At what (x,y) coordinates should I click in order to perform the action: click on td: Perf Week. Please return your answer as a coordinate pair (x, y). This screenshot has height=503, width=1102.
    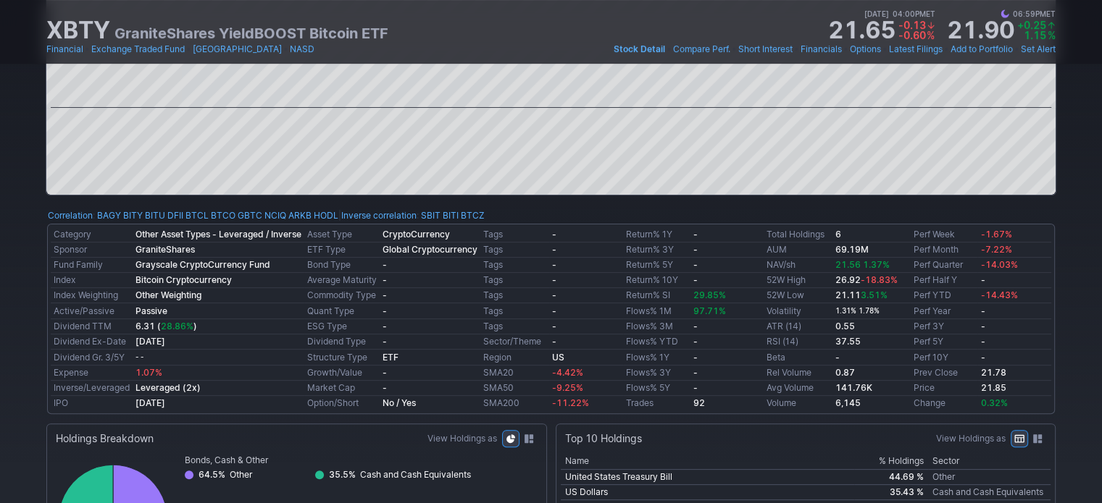
    Looking at the image, I should click on (943, 235).